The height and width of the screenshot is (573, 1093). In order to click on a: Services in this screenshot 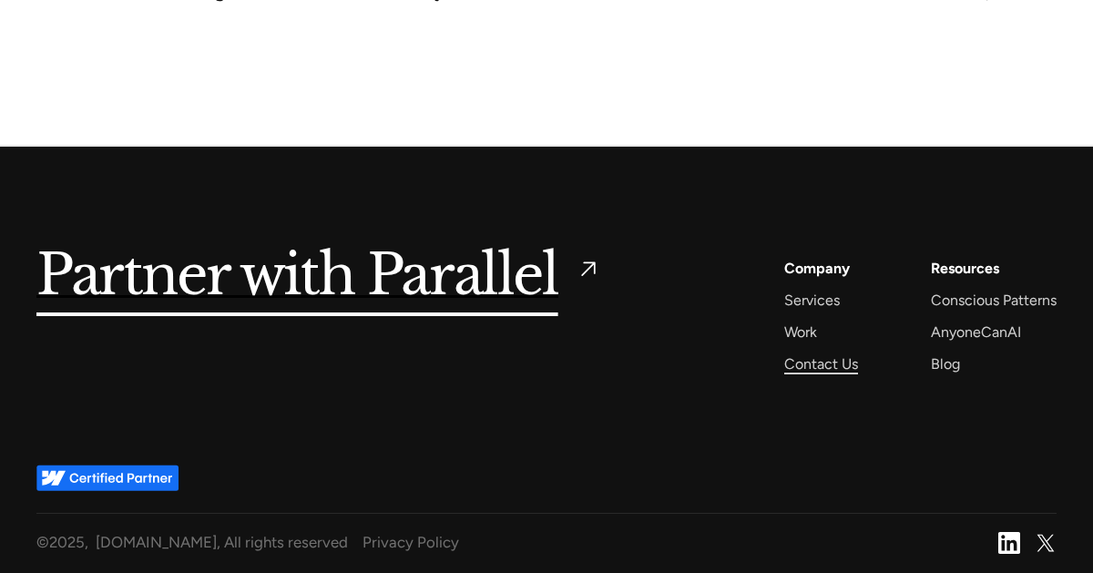, I will do `click(811, 300)`.